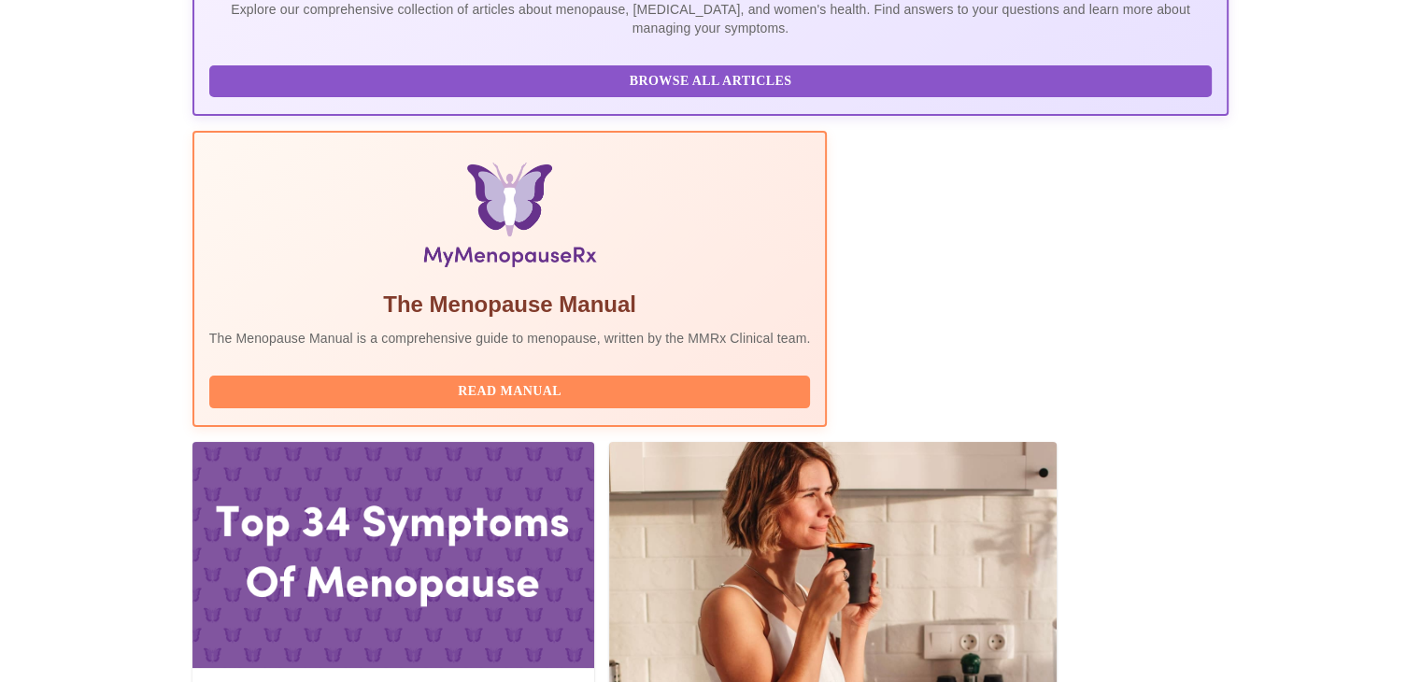 This screenshot has height=682, width=1421. I want to click on span: Read Manual, so click(510, 391).